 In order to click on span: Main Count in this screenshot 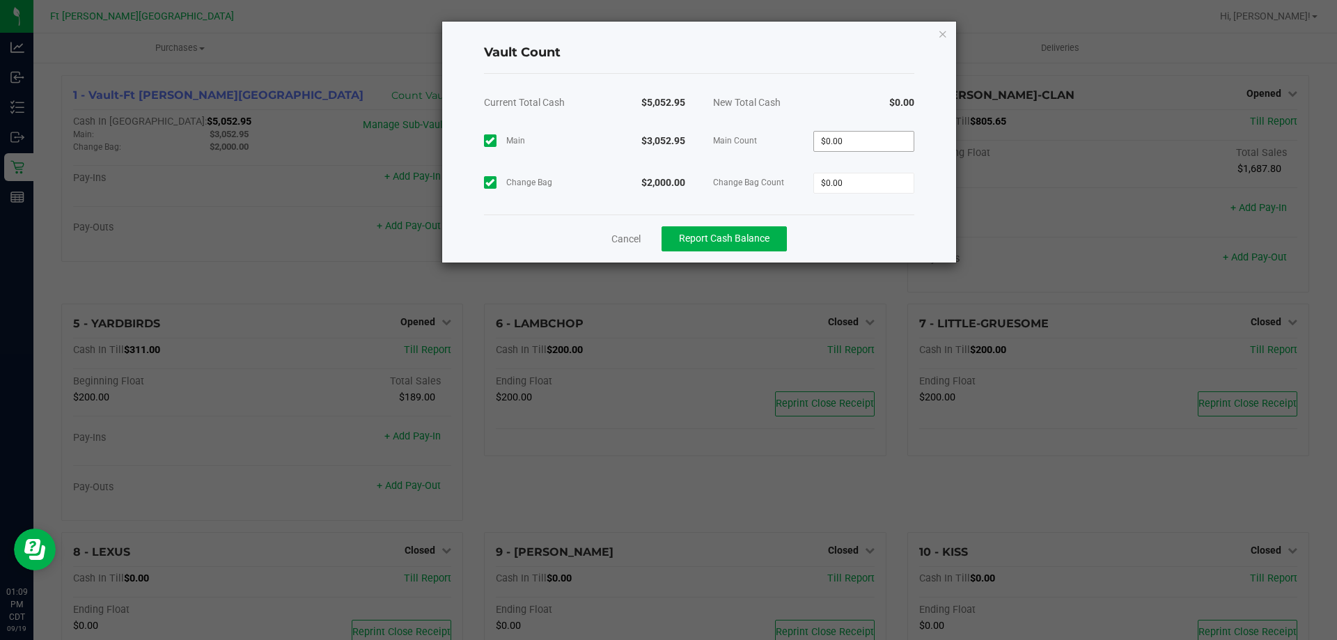, I will do `click(763, 141)`.